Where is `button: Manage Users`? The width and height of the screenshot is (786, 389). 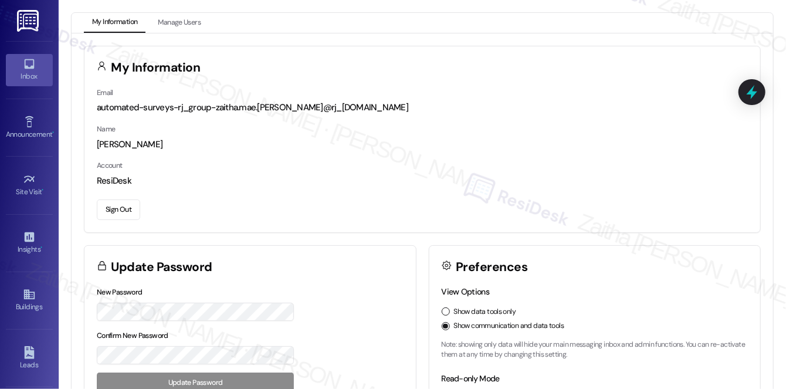 button: Manage Users is located at coordinates (179, 23).